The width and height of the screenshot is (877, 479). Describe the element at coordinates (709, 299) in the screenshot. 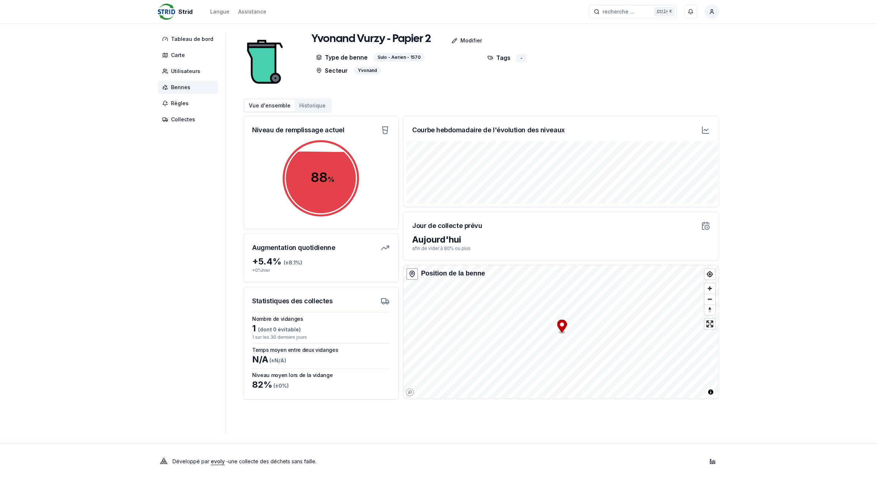

I see `button: Zoom out` at that location.